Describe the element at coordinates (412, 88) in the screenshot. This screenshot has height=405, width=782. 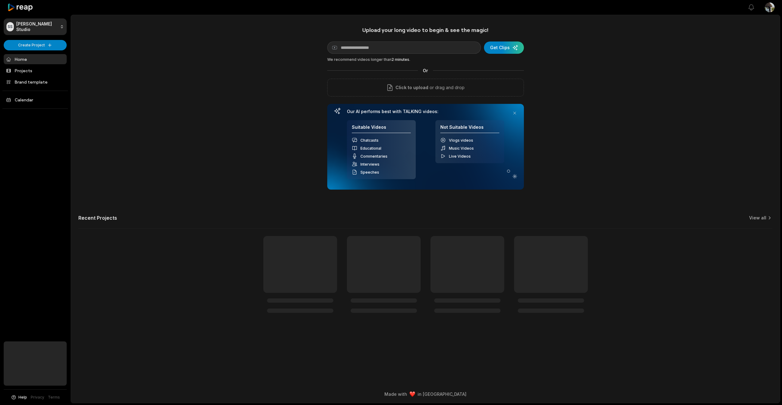
I see `span: Click to upload` at that location.